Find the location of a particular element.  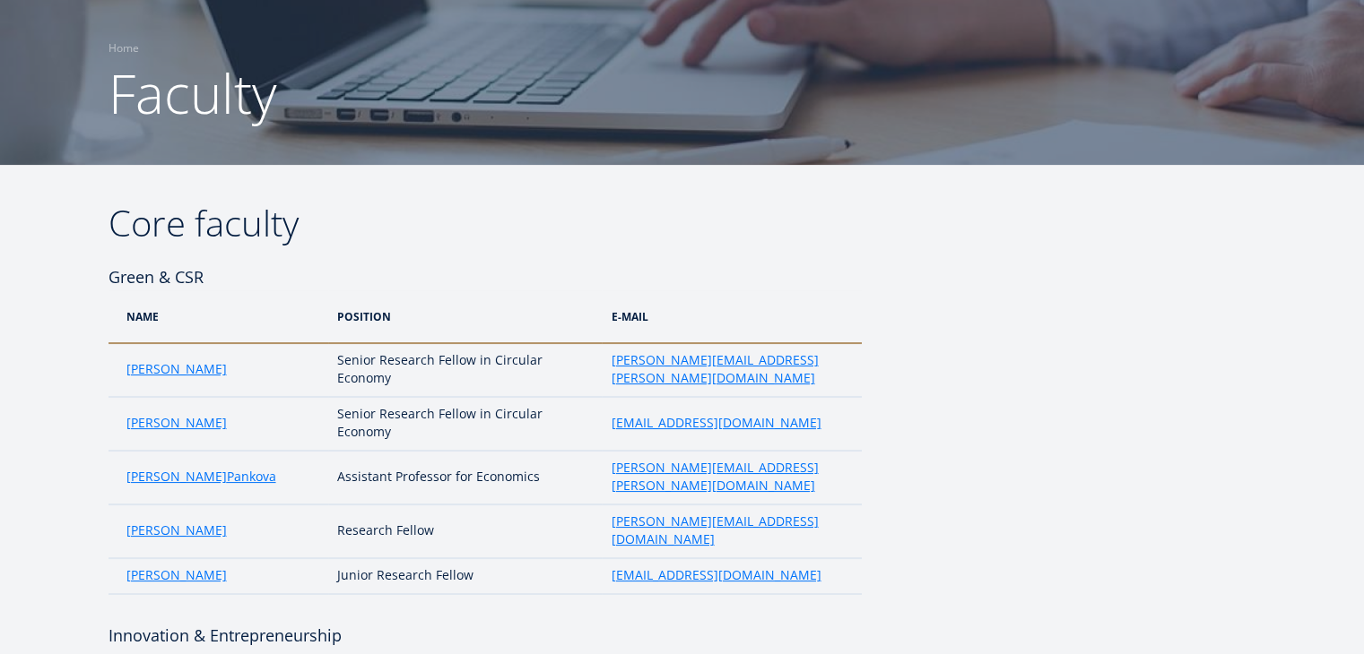

th: position is located at coordinates (464, 316).